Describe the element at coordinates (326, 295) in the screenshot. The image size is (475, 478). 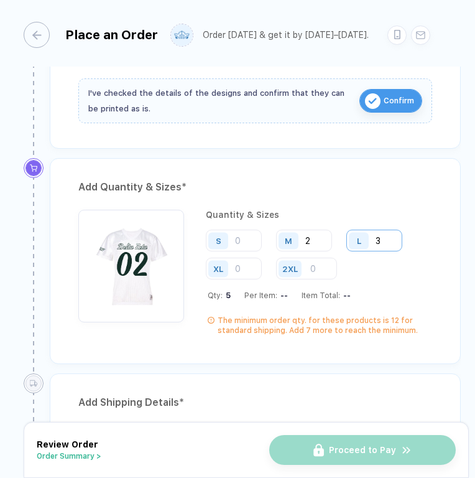
I see `div: Item Total:` at that location.